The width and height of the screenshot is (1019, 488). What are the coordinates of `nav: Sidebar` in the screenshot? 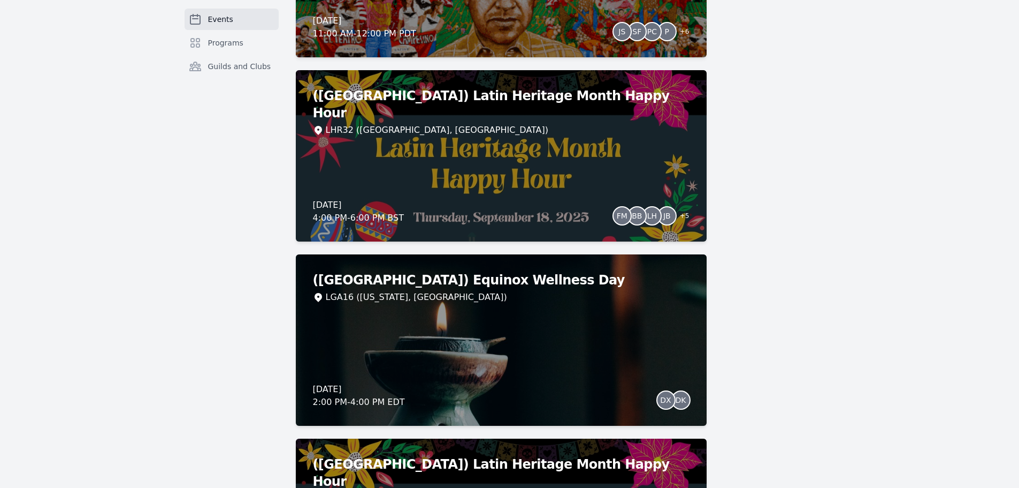 It's located at (232, 51).